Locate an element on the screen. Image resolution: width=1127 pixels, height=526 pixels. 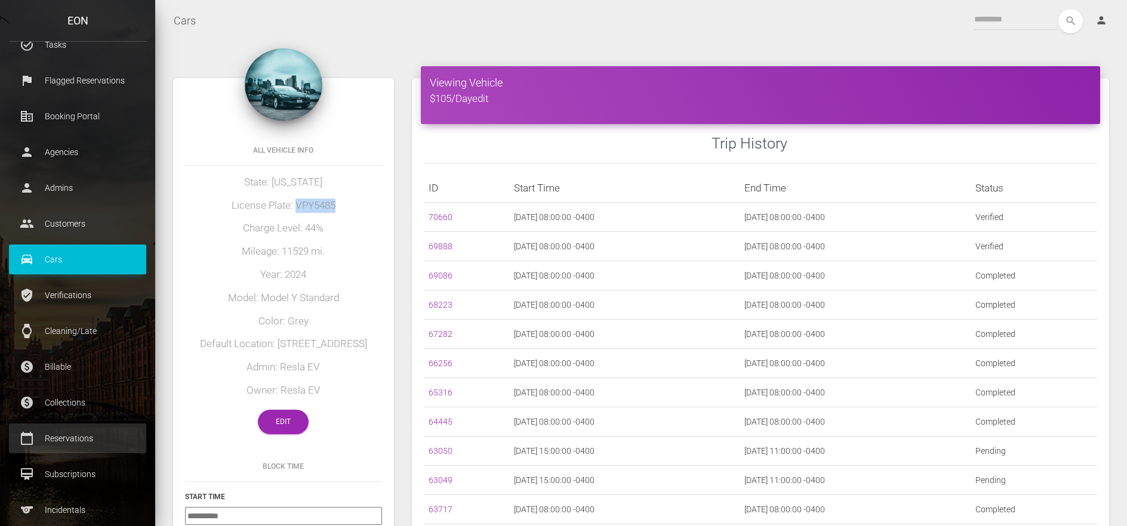
a: 68223 is located at coordinates (440, 305).